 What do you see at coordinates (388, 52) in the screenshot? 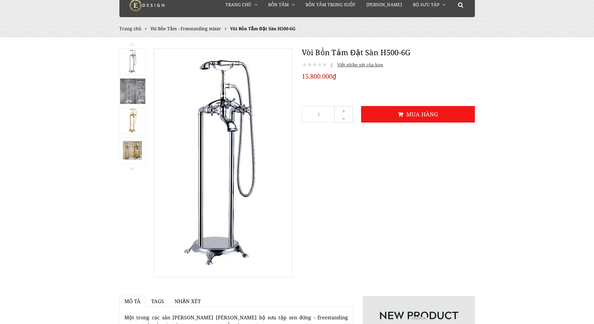
I see `h1: Vòi Bồn Tắm Đặt Sàn H500-6G` at bounding box center [388, 52].